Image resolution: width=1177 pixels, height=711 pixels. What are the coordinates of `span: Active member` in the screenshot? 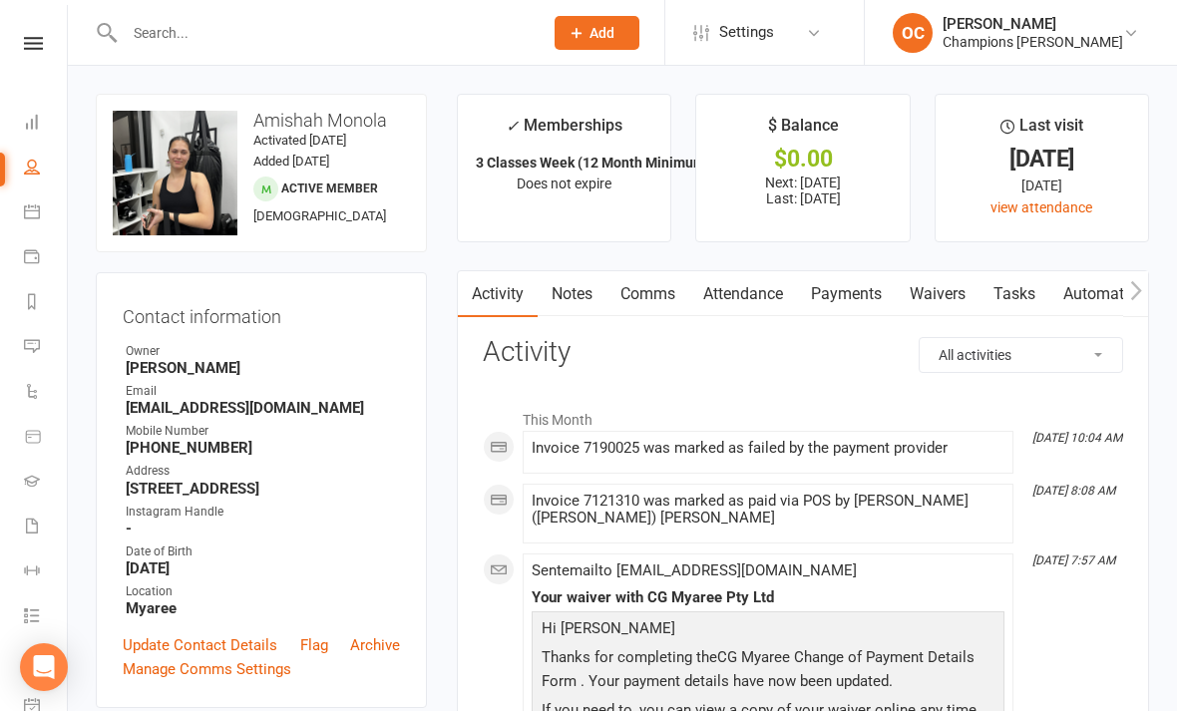 It's located at (329, 188).